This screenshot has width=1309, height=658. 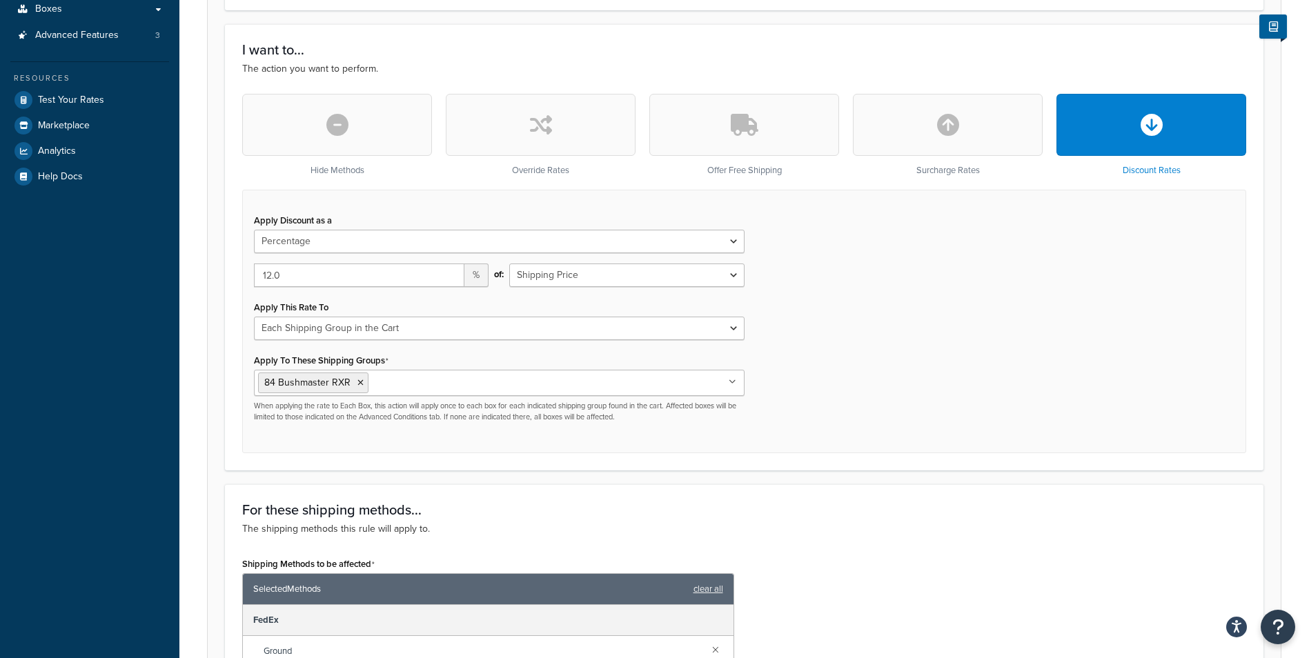 What do you see at coordinates (308, 564) in the screenshot?
I see `label: Shipping Methods to be affected` at bounding box center [308, 564].